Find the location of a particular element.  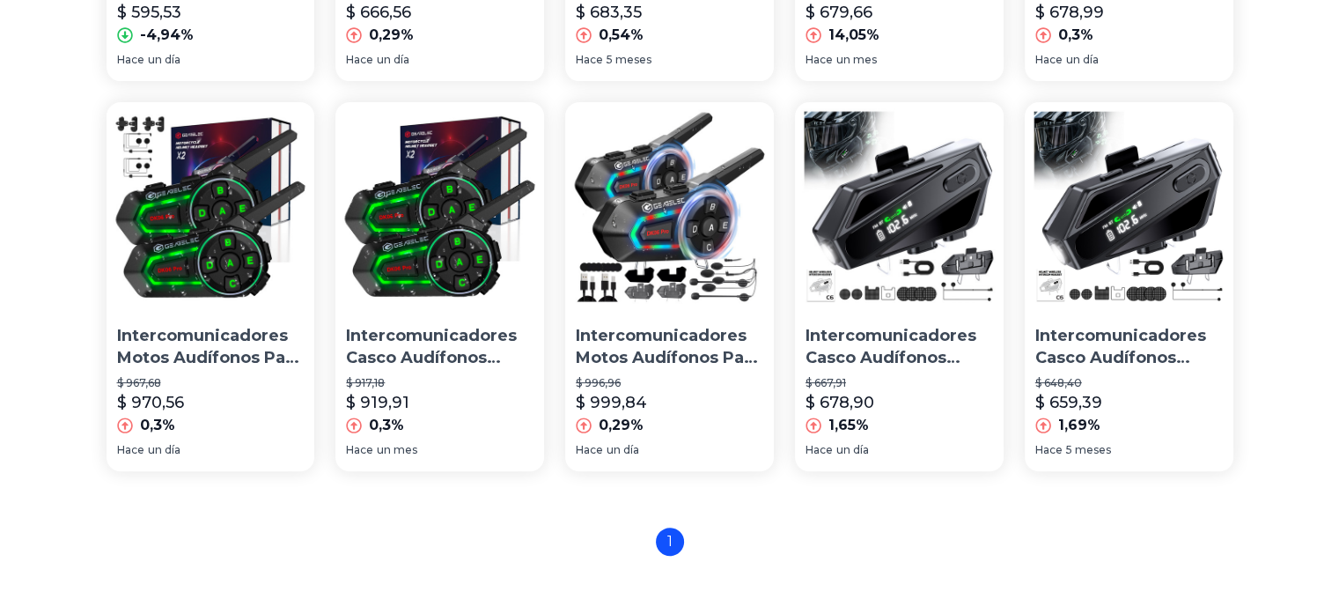

p: Intercomunicadores Casco Audífonos Bluetooth Para Moto 2pcs is located at coordinates (899, 347).